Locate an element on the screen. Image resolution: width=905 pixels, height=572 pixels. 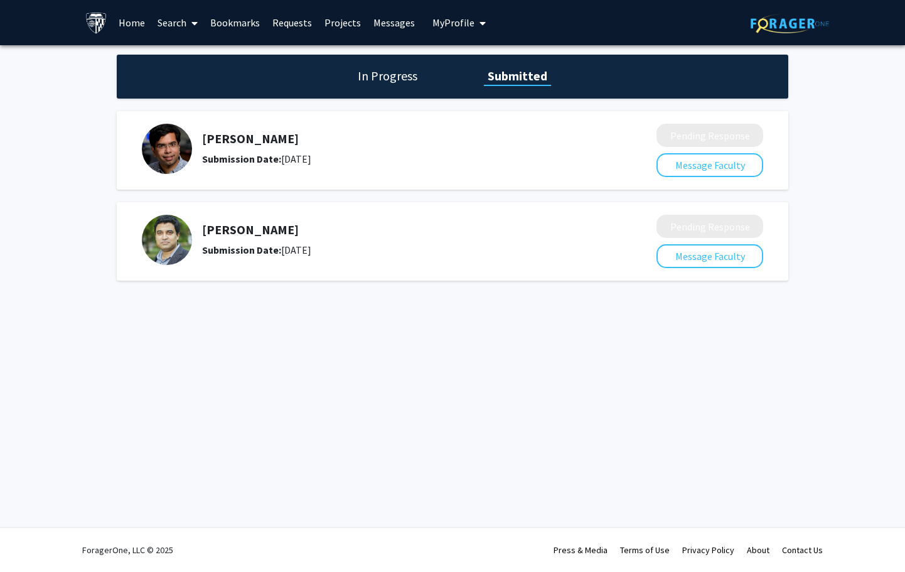
h1: Submitted is located at coordinates (517, 76).